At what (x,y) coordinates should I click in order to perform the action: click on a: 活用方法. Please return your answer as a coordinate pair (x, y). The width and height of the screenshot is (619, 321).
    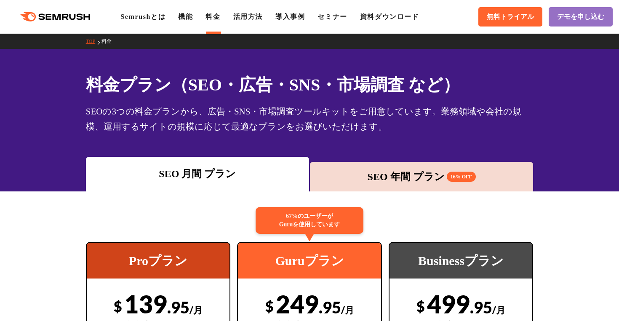
    Looking at the image, I should click on (248, 16).